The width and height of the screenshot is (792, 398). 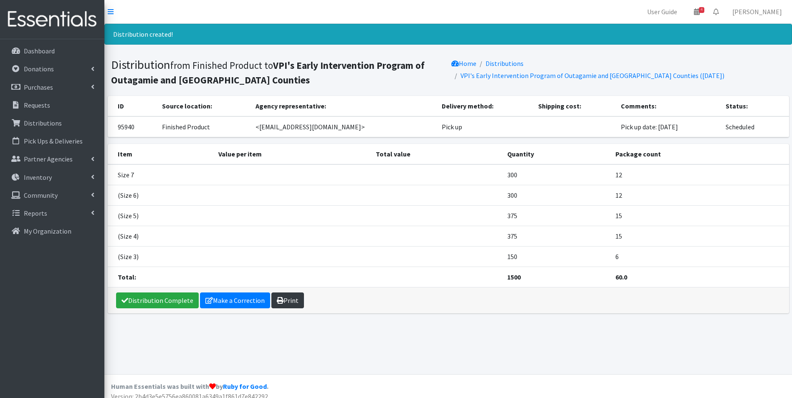 What do you see at coordinates (245, 387) in the screenshot?
I see `a: Ruby for Good` at bounding box center [245, 387].